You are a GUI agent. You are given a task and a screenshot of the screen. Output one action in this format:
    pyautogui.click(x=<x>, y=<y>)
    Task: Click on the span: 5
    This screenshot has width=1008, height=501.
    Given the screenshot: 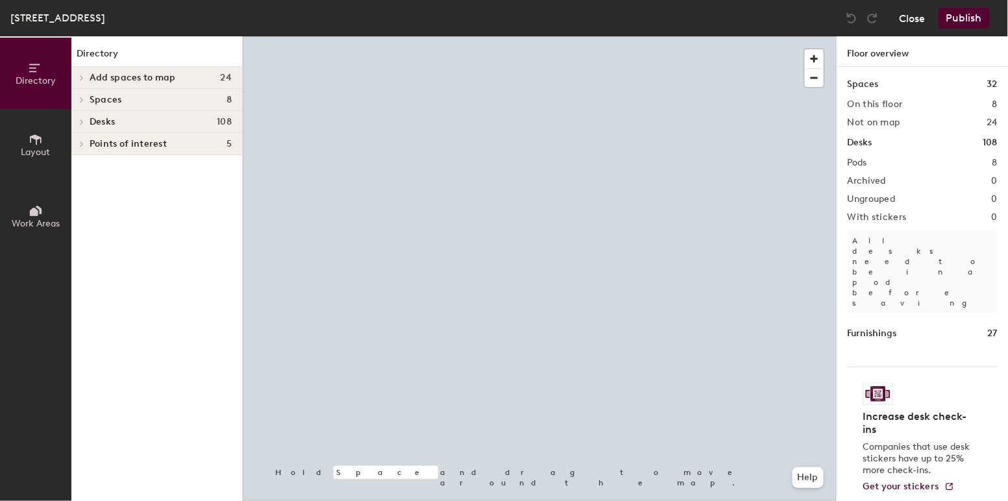 What is the action you would take?
    pyautogui.click(x=229, y=144)
    